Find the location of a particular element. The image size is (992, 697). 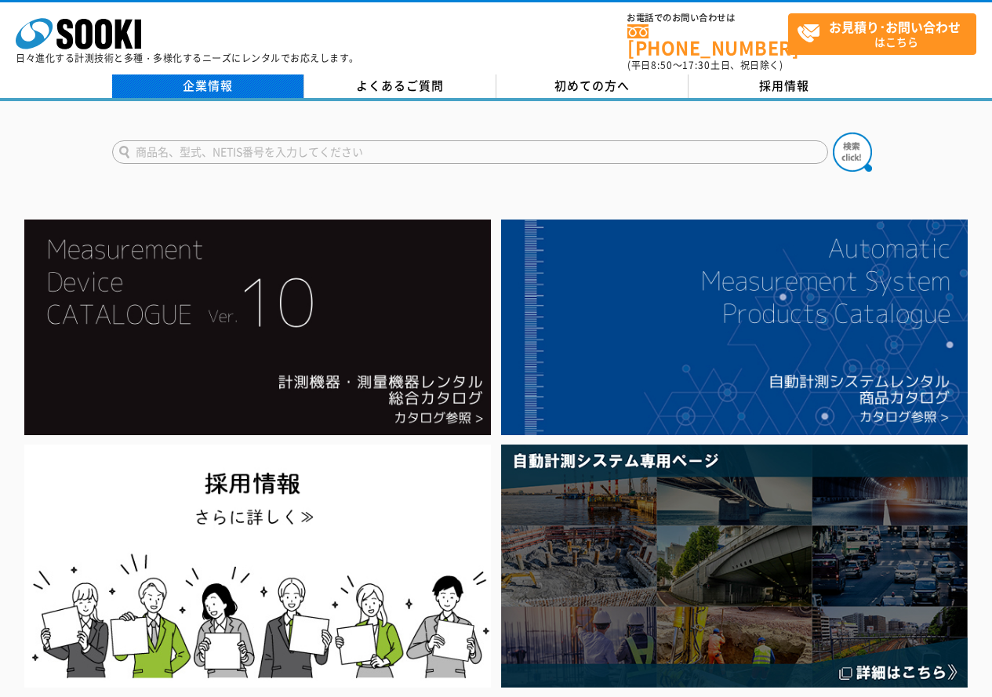

img: SOOKI recruit is located at coordinates (257, 566).